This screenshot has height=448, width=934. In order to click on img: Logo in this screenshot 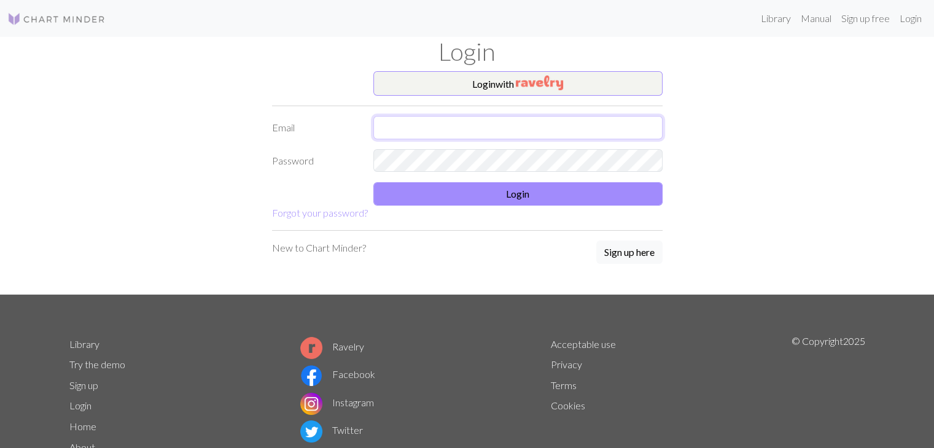, I will do `click(57, 19)`.